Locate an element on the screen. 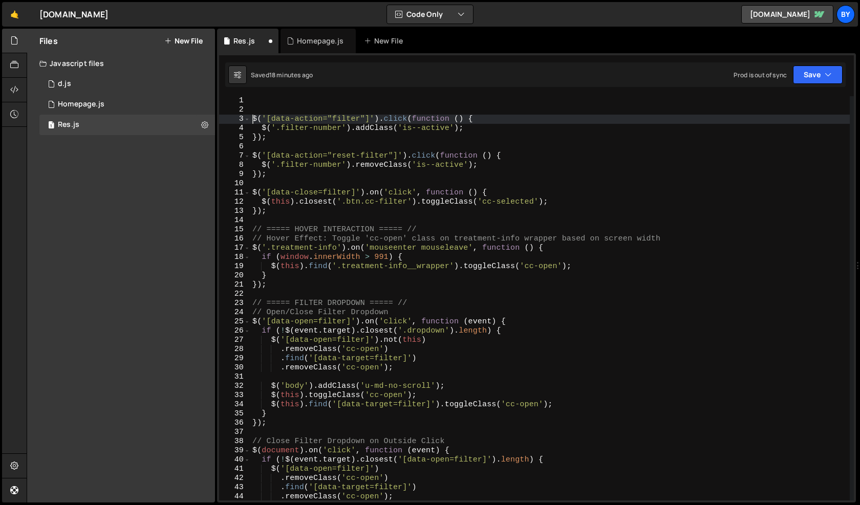  a: By is located at coordinates (846, 14).